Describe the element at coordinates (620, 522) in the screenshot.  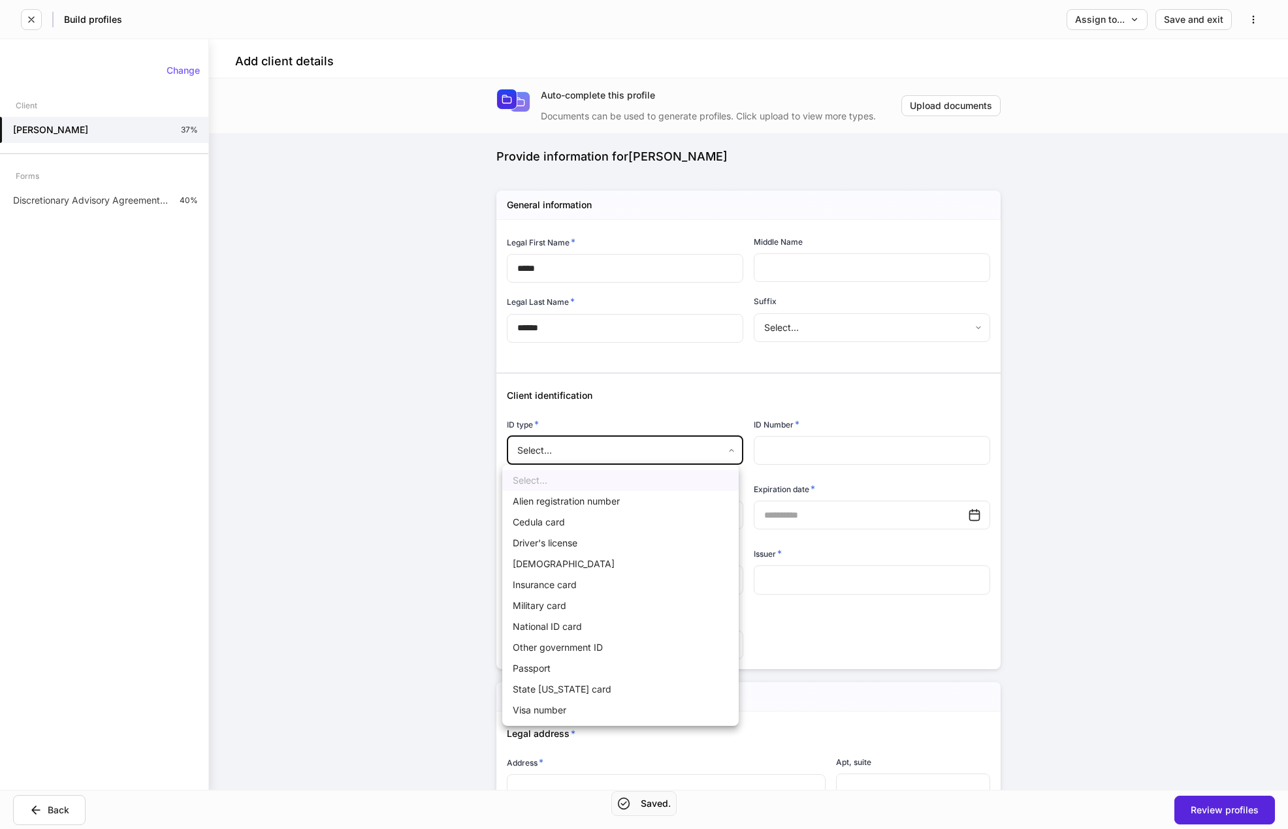
I see `li: Cedula card` at that location.